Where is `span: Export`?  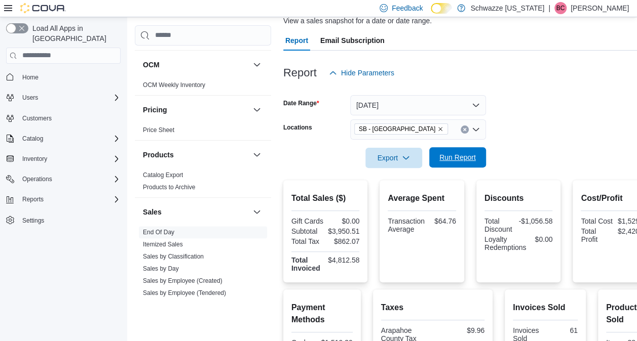 span: Export is located at coordinates (393, 158).